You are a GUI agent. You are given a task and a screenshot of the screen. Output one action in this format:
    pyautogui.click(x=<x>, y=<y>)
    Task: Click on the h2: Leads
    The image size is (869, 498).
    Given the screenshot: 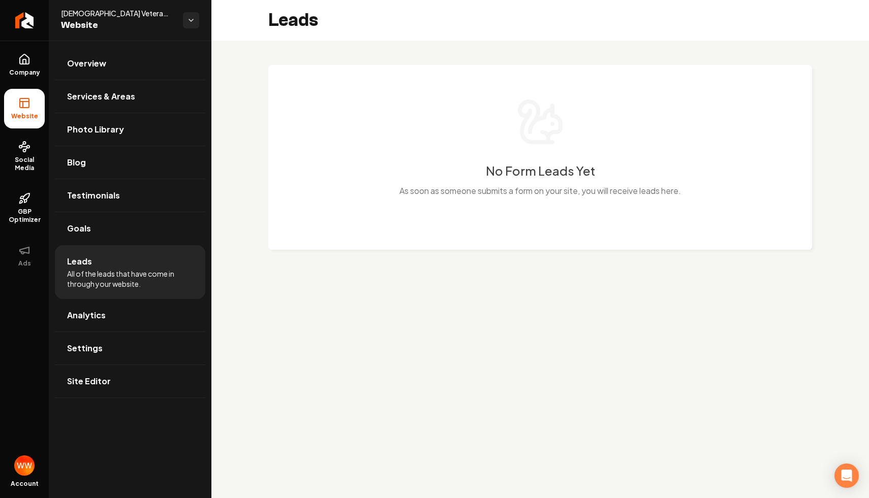 What is the action you would take?
    pyautogui.click(x=293, y=20)
    